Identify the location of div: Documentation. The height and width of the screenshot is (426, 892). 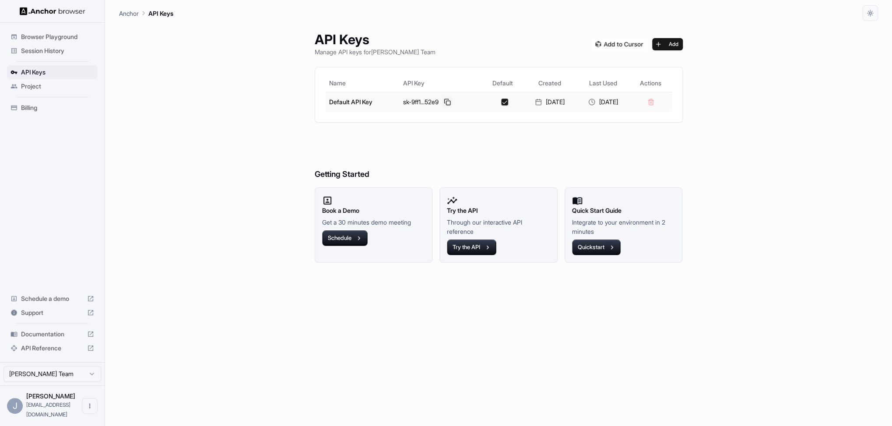
(52, 334).